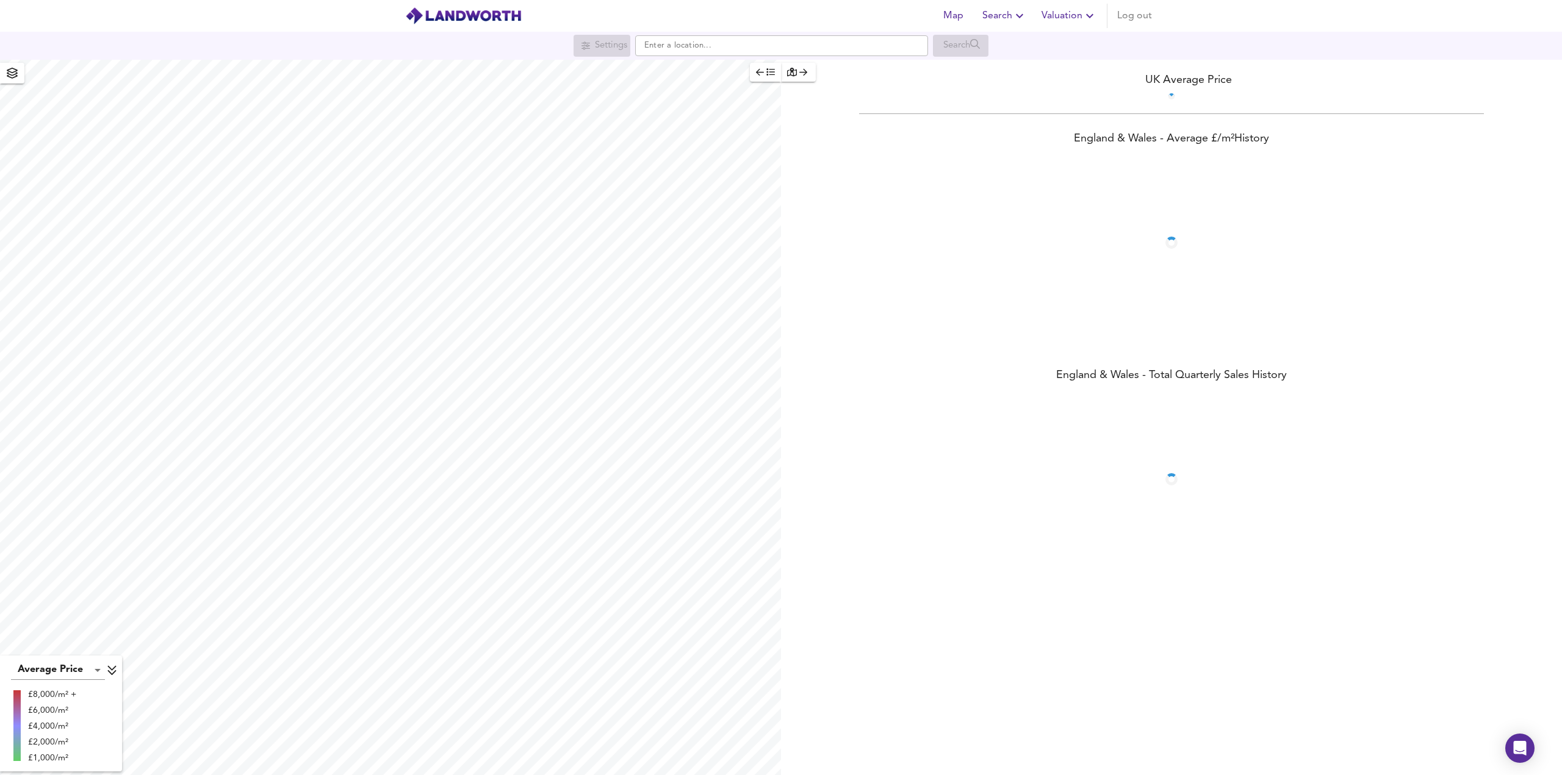 Image resolution: width=1562 pixels, height=775 pixels. I want to click on div: England & Wales - Average £/ m² History, so click(1171, 140).